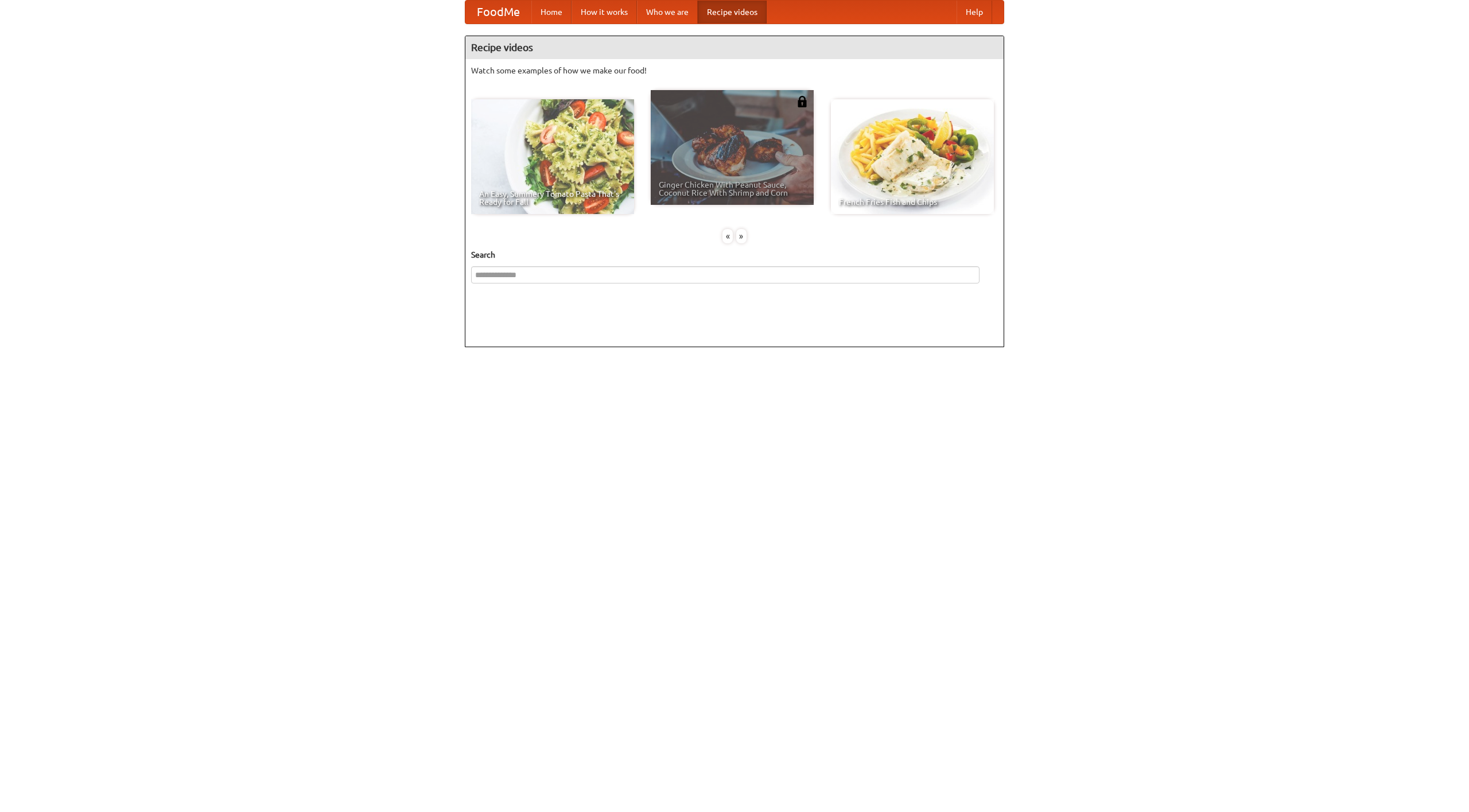  Describe the element at coordinates (553, 157) in the screenshot. I see `a: An Easy, Summery Tomato Pasta That's Ready for Fall` at that location.